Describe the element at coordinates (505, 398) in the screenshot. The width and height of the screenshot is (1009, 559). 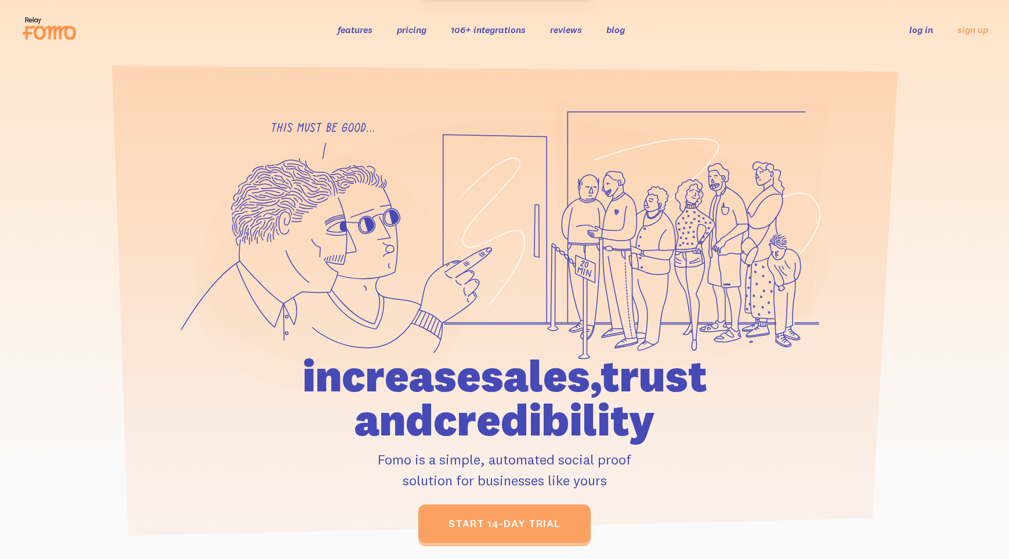
I see `h1: increase sales, trust and credibility` at that location.